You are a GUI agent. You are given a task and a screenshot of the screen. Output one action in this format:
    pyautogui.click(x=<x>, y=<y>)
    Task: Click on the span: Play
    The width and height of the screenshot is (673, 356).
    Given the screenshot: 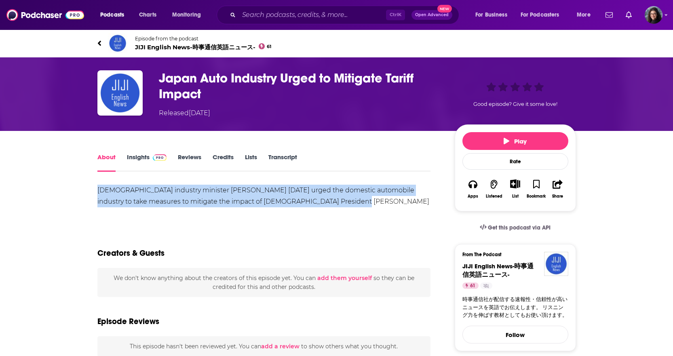 What is the action you would take?
    pyautogui.click(x=515, y=141)
    